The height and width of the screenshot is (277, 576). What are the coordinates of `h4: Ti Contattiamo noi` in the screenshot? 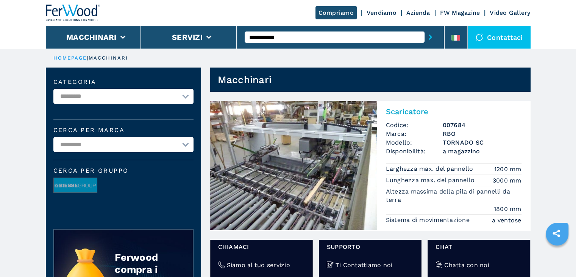 It's located at (364, 264).